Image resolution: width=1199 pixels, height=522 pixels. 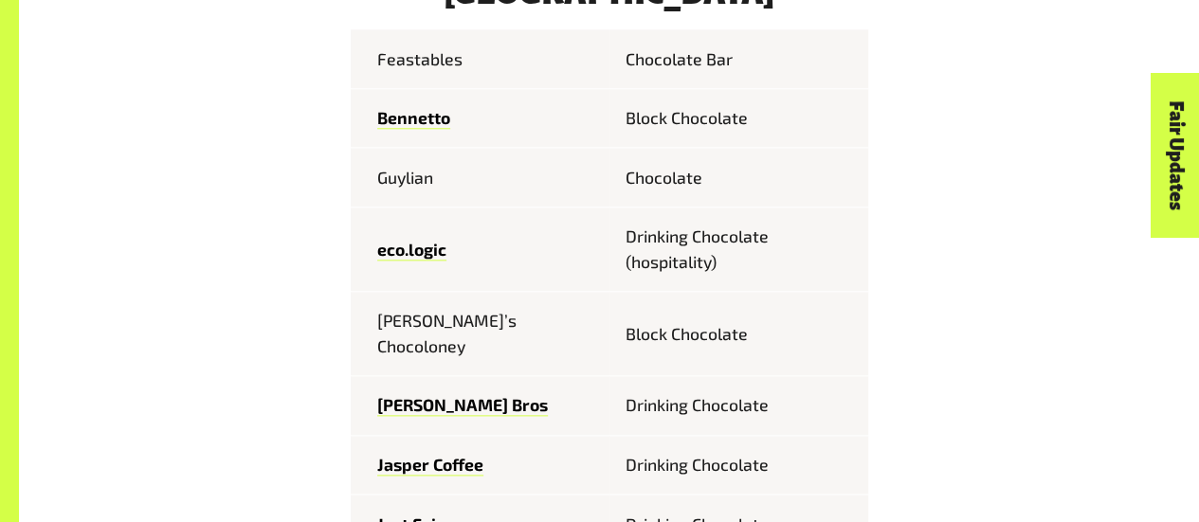 I want to click on td: Chocolate Bar, so click(x=738, y=59).